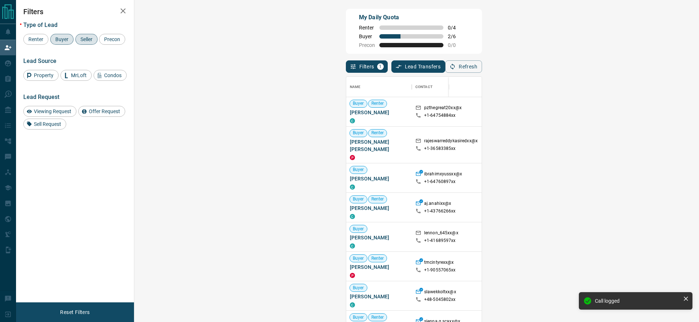 The width and height of the screenshot is (699, 322). I want to click on p: +1- 43766266xx, so click(440, 211).